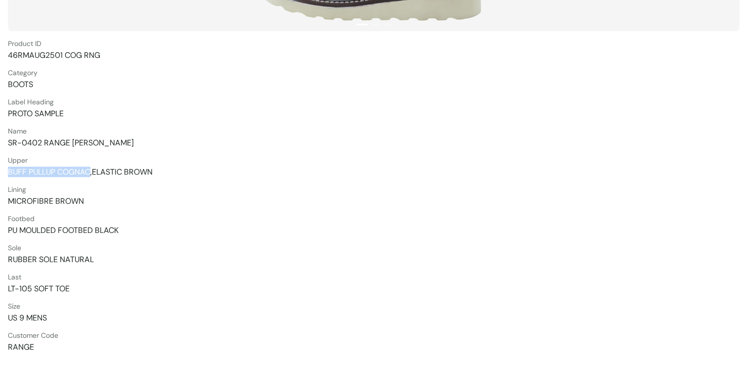 This screenshot has height=365, width=747. What do you see at coordinates (374, 43) in the screenshot?
I see `span: Product ID` at bounding box center [374, 43].